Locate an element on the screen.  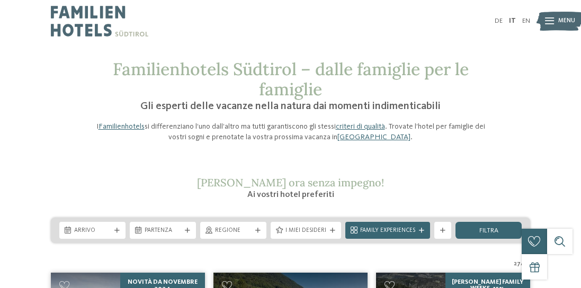
p: I si differenziano l’uno dall’altro ma tutti garantiscono gli stessi . Trovate l’hotel per famigl... is located at coordinates (291, 132).